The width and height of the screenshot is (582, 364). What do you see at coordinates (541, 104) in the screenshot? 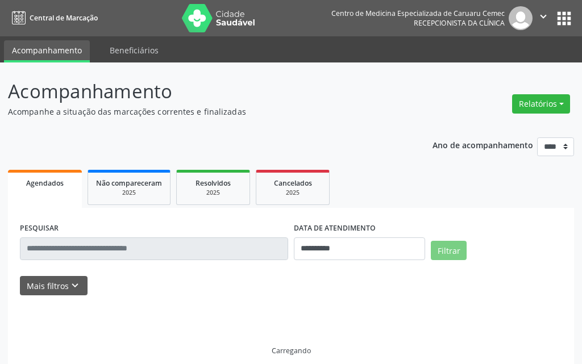
I see `button: Relatórios` at bounding box center [541, 104].